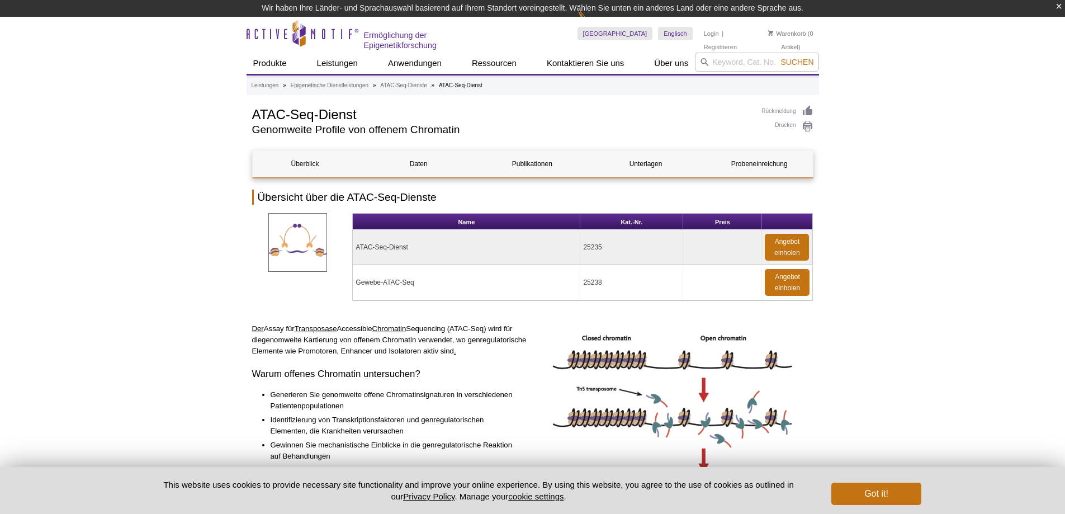  Describe the element at coordinates (305, 164) in the screenshot. I see `font: Überblick` at that location.